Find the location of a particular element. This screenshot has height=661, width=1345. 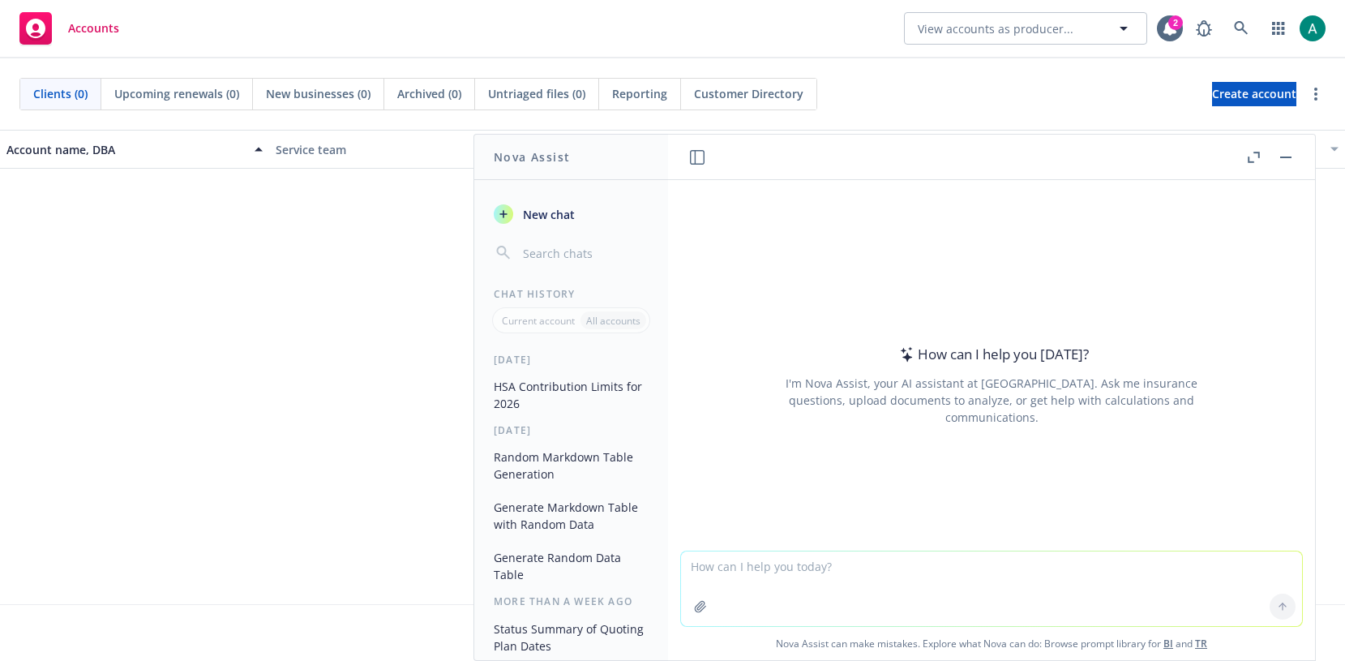

img: photo is located at coordinates (1313, 28).